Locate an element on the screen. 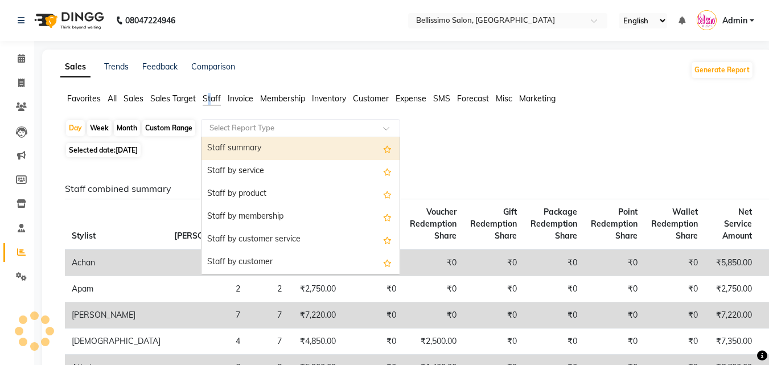  div: Staff by customer service is located at coordinates (300, 240).